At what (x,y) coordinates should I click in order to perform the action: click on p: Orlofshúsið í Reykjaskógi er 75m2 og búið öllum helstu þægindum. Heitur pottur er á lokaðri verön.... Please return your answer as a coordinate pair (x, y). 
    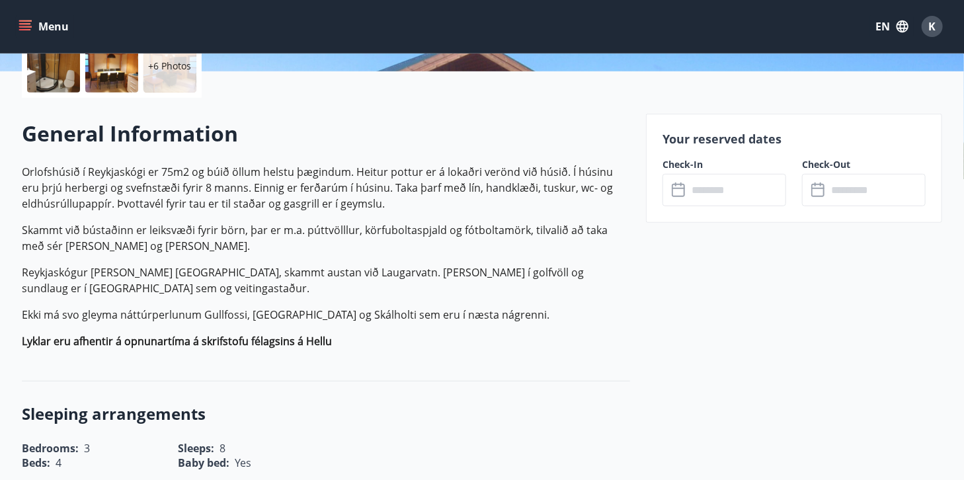
    Looking at the image, I should click on (326, 188).